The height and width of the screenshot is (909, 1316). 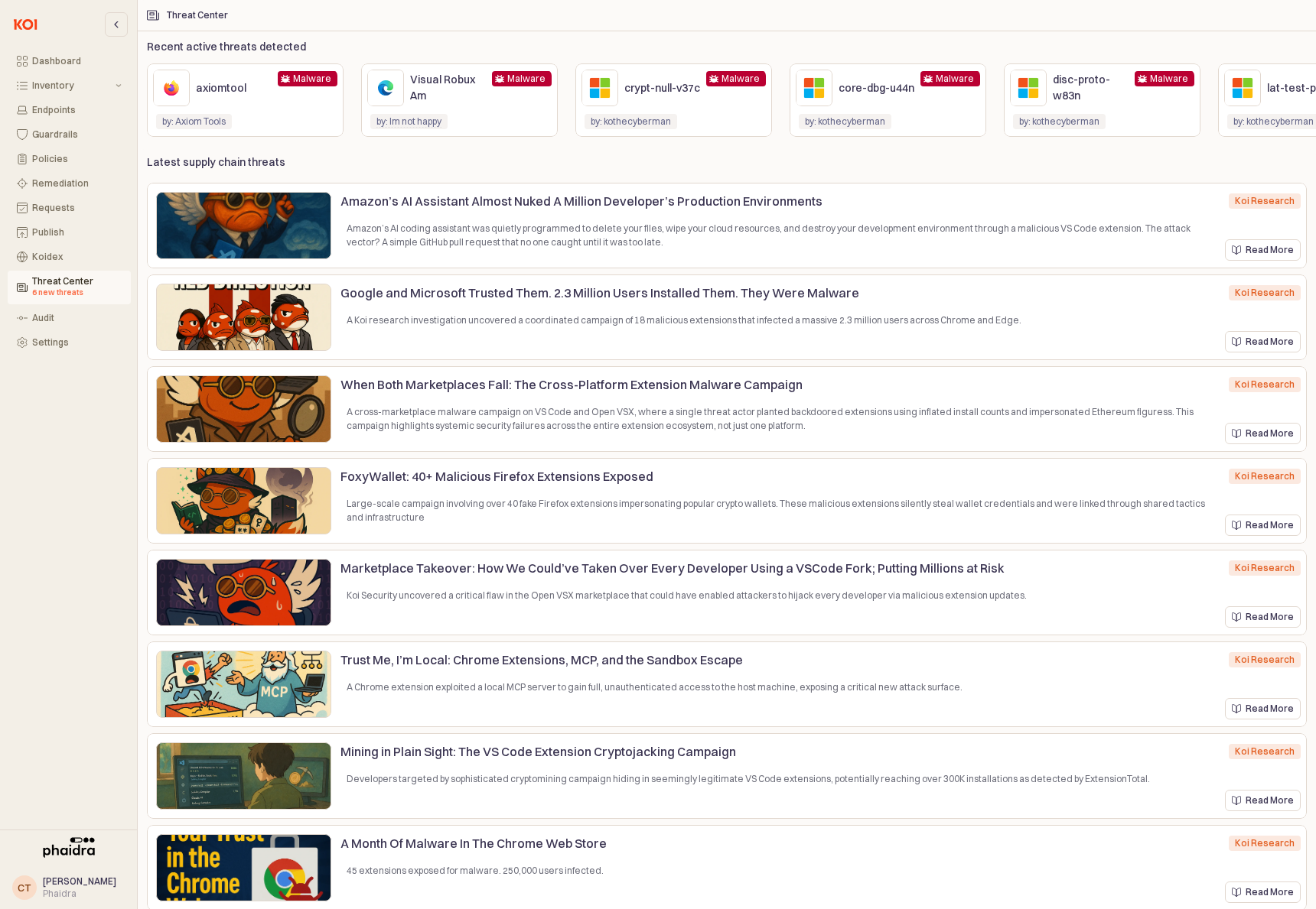 I want to click on button: Publish, so click(x=69, y=233).